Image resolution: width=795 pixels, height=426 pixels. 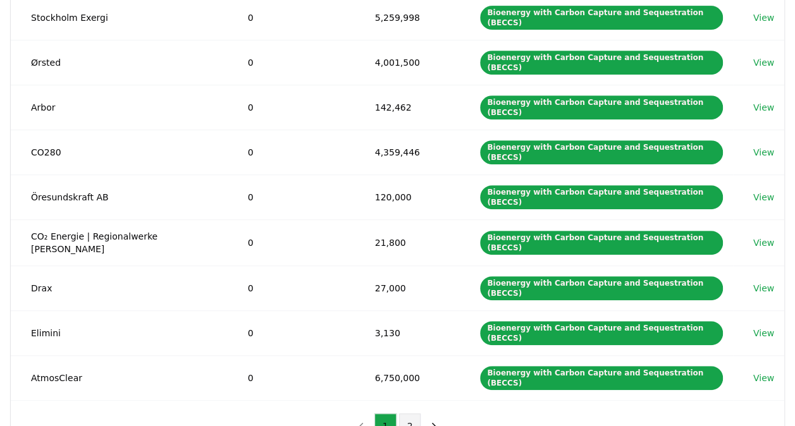 I want to click on td: Drax, so click(x=119, y=288).